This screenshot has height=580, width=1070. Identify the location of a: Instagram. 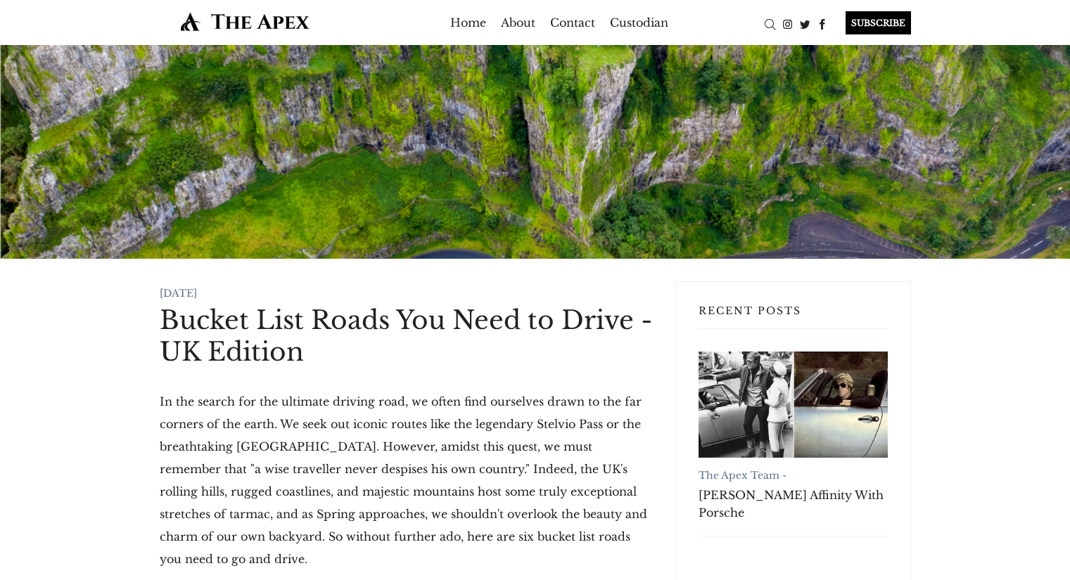
(787, 23).